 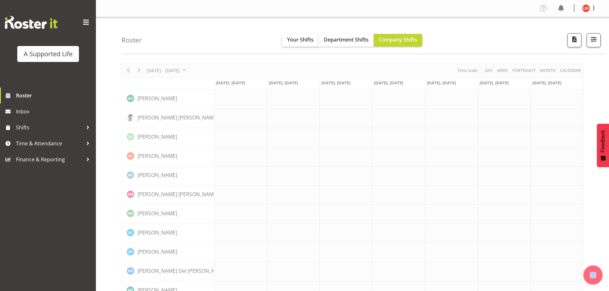 I want to click on h4: Roster, so click(x=132, y=40).